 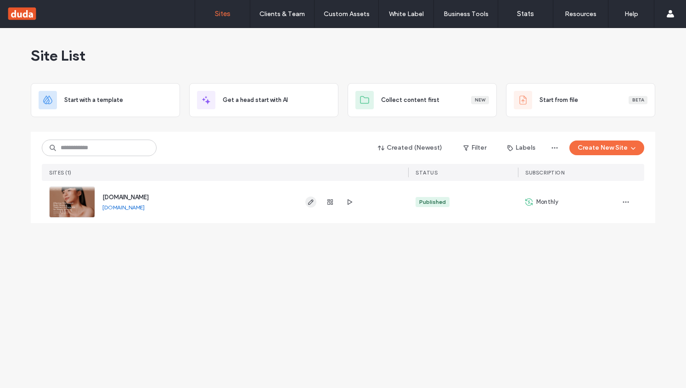 What do you see at coordinates (264, 100) in the screenshot?
I see `div: Get a head start with AI` at bounding box center [264, 100].